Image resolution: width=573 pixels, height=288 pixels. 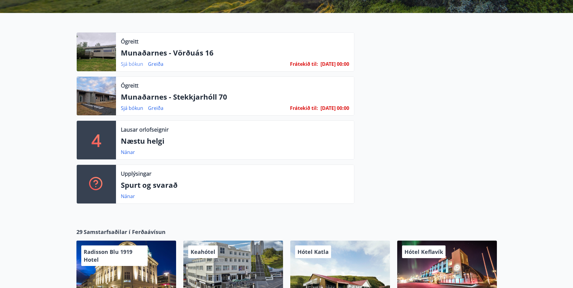 What do you see at coordinates (235, 141) in the screenshot?
I see `p: Næstu helgi` at bounding box center [235, 141].